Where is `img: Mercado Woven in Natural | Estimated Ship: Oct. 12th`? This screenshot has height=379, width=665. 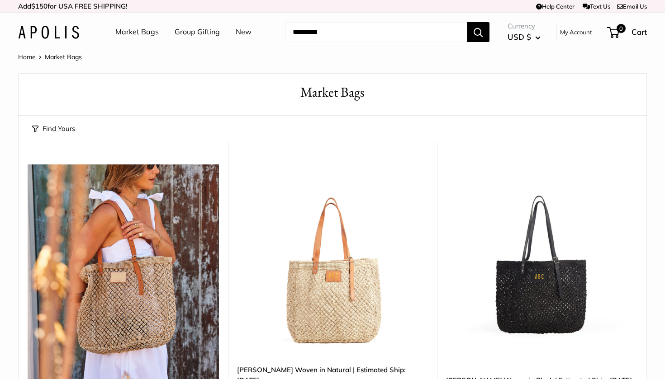 img: Mercado Woven in Natural | Estimated Ship: Oct. 12th is located at coordinates (332, 260).